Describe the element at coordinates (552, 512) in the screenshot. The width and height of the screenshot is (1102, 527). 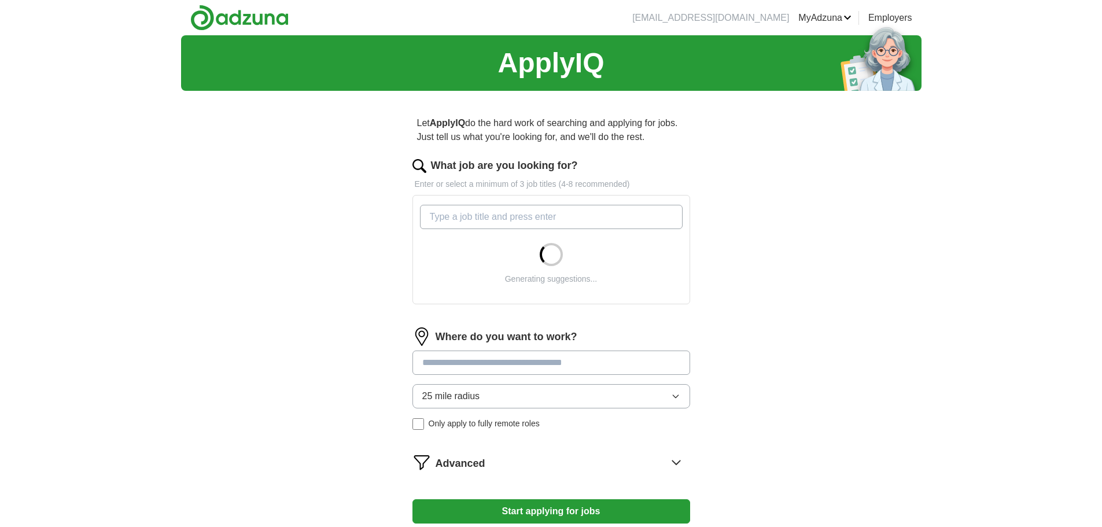
I see `button: Start applying for jobs` at that location.